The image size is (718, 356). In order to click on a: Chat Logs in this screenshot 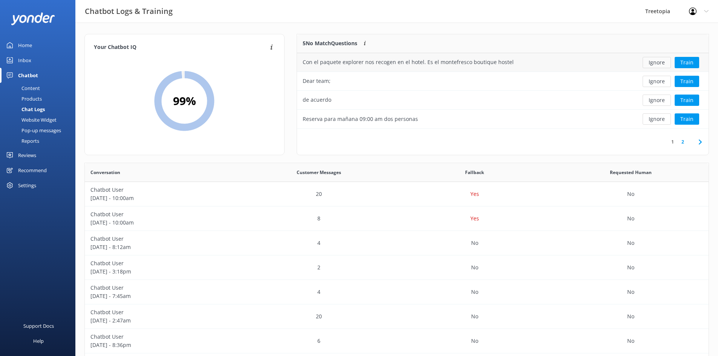, I will do `click(40, 109)`.